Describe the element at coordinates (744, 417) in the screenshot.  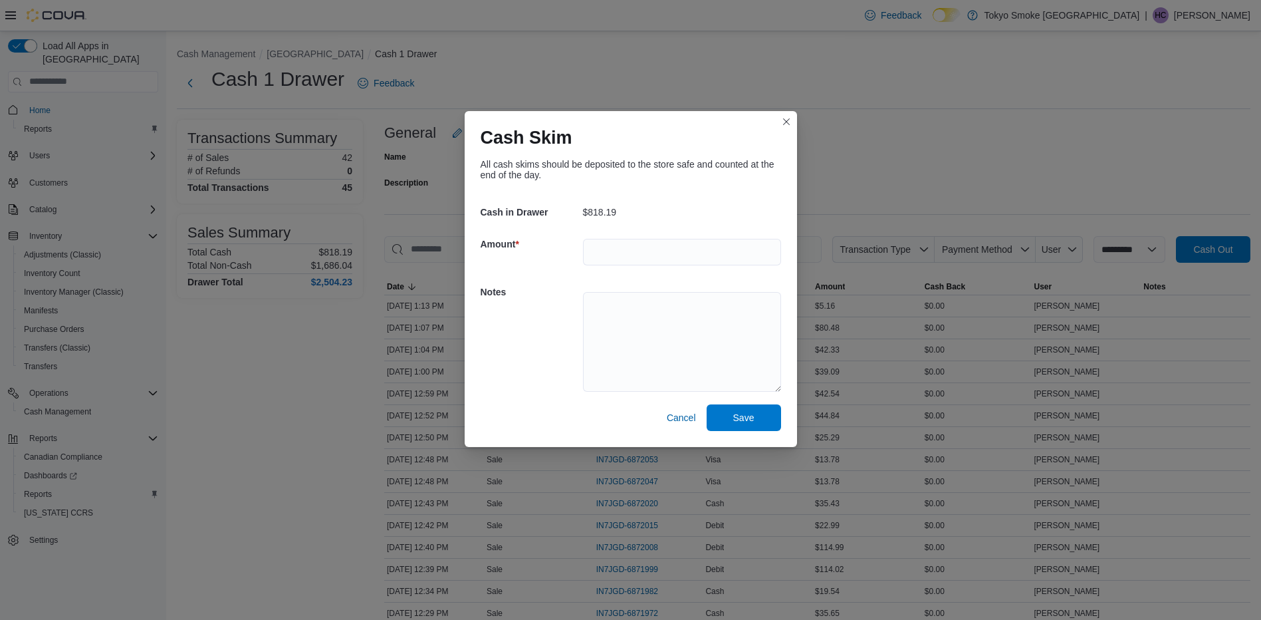
I see `span: Save` at that location.